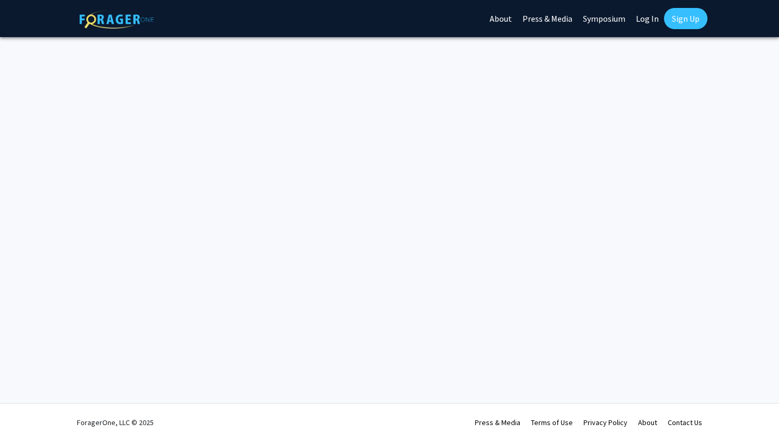  What do you see at coordinates (684, 422) in the screenshot?
I see `a: Contact Us` at bounding box center [684, 422].